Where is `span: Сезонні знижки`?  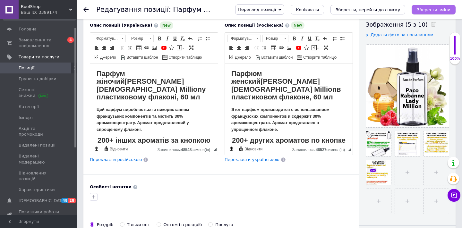
span: Сезонні знижки is located at coordinates (39, 93).